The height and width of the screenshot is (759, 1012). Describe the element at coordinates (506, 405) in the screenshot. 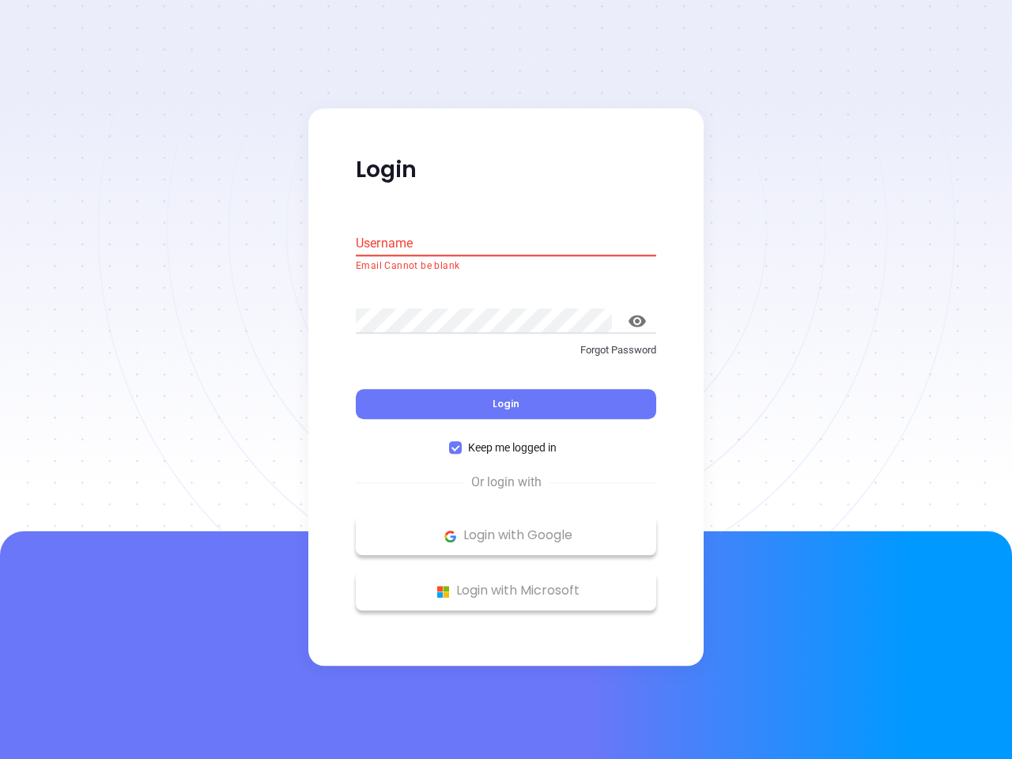

I see `button: Login` at that location.